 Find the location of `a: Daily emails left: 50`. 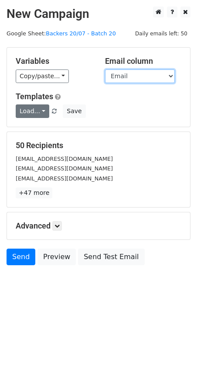

a: Daily emails left: 50 is located at coordinates (162, 33).